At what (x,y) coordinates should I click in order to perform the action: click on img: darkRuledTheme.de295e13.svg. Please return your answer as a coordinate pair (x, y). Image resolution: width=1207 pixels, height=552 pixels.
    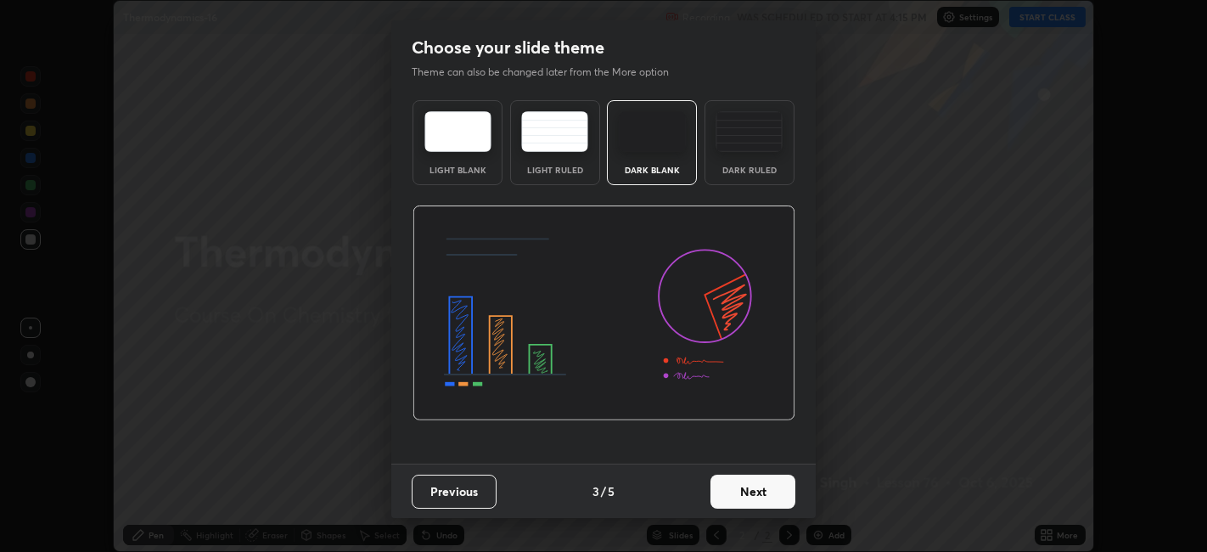
    Looking at the image, I should click on (749, 132).